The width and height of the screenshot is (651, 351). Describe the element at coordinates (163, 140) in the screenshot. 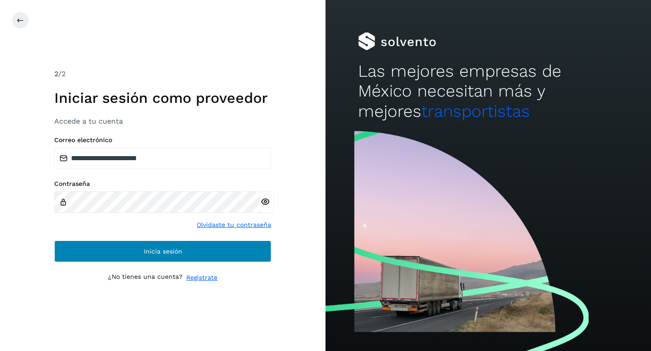

I see `label: Correo electrónico` at that location.